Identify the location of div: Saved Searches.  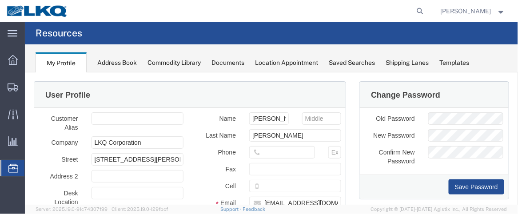
(352, 63).